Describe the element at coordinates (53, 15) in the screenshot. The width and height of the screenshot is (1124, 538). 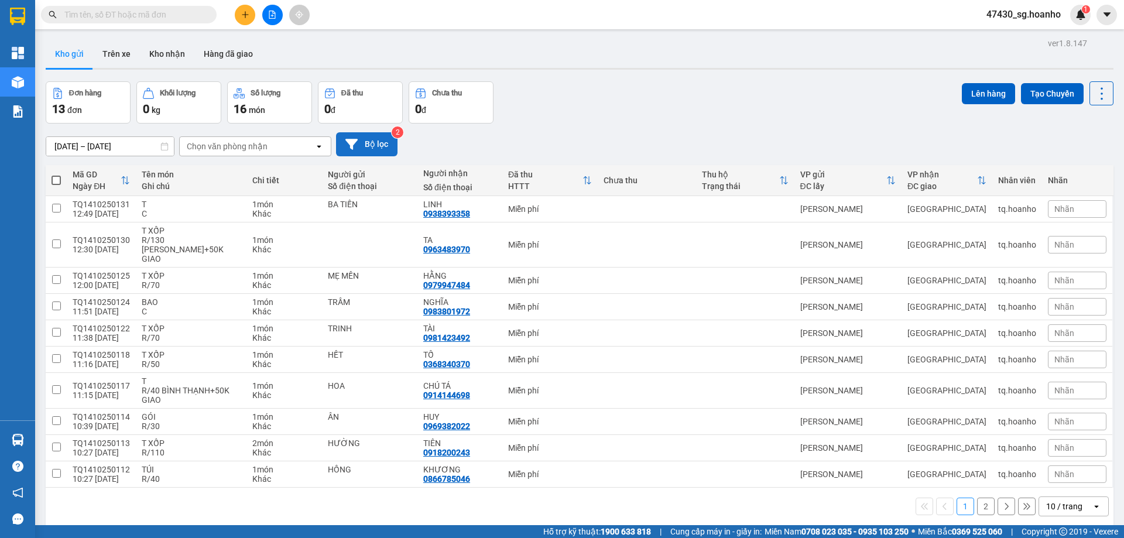
I see `span: search` at that location.